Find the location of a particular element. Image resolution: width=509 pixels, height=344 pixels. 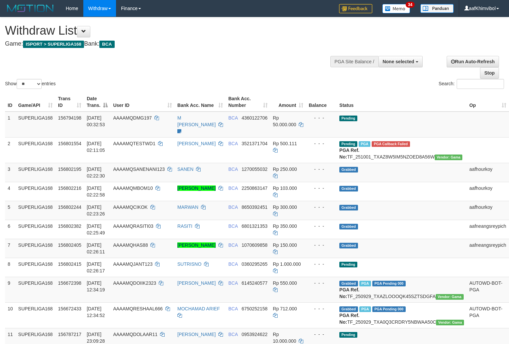

span: 156802405 is located at coordinates (70, 245).